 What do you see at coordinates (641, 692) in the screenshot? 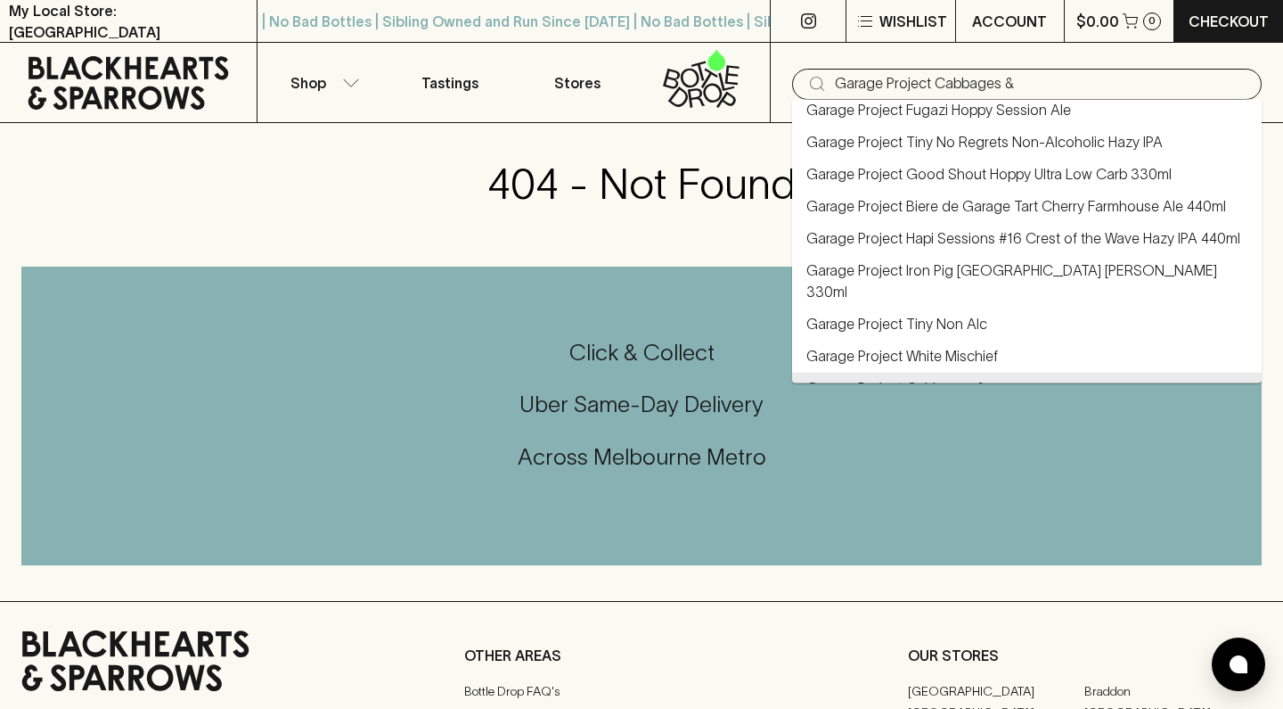
I see `a: Bottle Drop FAQ's` at bounding box center [641, 692].